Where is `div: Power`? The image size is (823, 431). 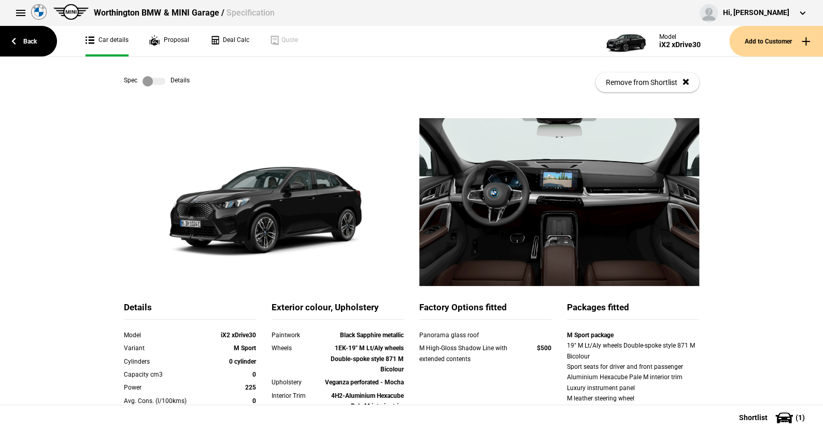 div: Power is located at coordinates (163, 388).